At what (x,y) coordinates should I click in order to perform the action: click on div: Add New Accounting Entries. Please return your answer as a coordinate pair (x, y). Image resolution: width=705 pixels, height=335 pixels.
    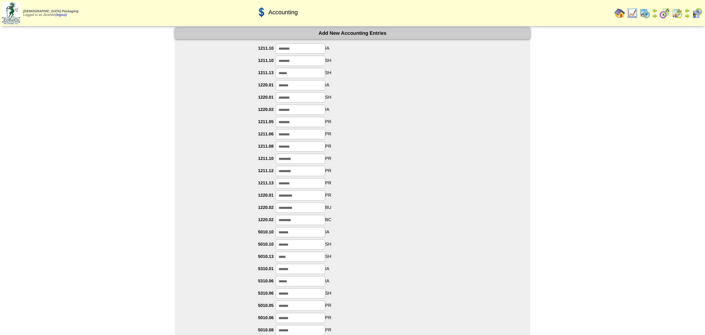
    Looking at the image, I should click on (353, 33).